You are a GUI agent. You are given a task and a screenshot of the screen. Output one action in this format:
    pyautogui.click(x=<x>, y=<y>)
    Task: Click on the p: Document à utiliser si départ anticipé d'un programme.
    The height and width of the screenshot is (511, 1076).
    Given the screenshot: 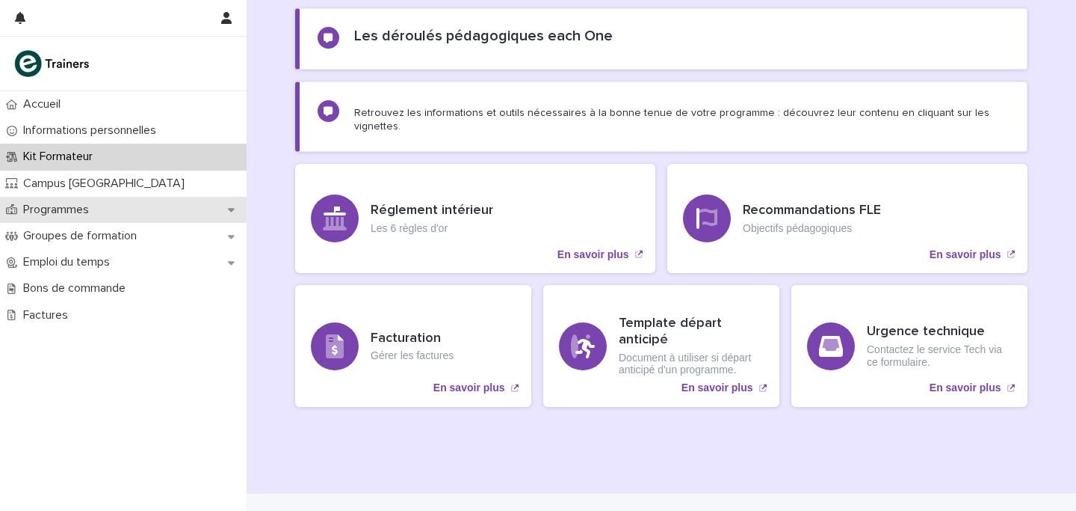 What is the action you would take?
    pyautogui.click(x=691, y=364)
    